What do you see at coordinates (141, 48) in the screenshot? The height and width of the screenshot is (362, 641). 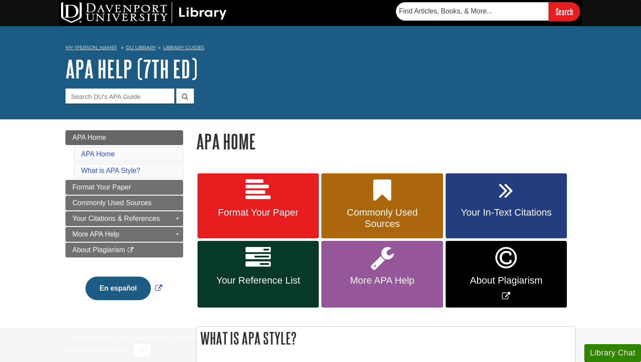 I see `a: DU Library` at bounding box center [141, 48].